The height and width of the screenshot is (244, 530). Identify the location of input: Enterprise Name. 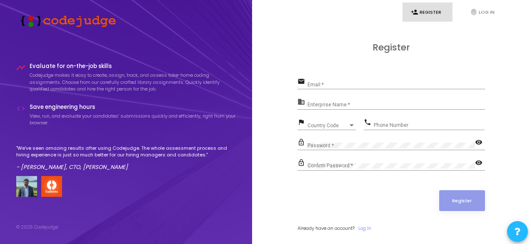
(396, 105).